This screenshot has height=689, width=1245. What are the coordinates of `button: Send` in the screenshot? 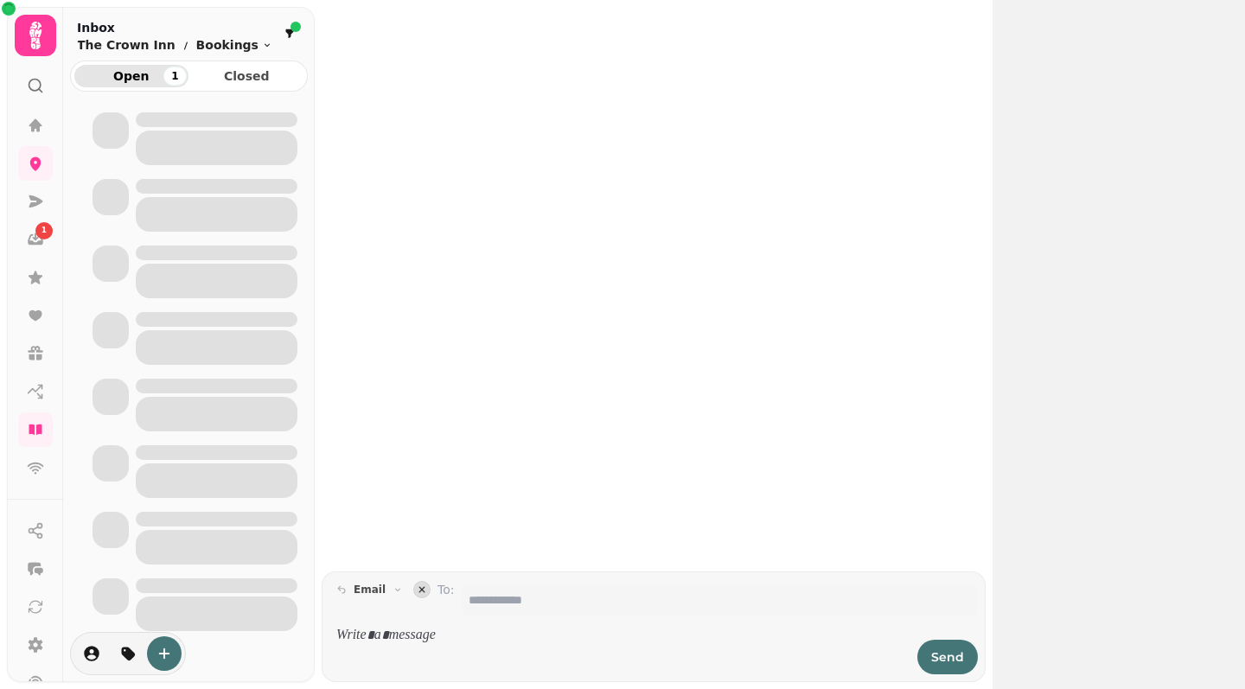 It's located at (948, 657).